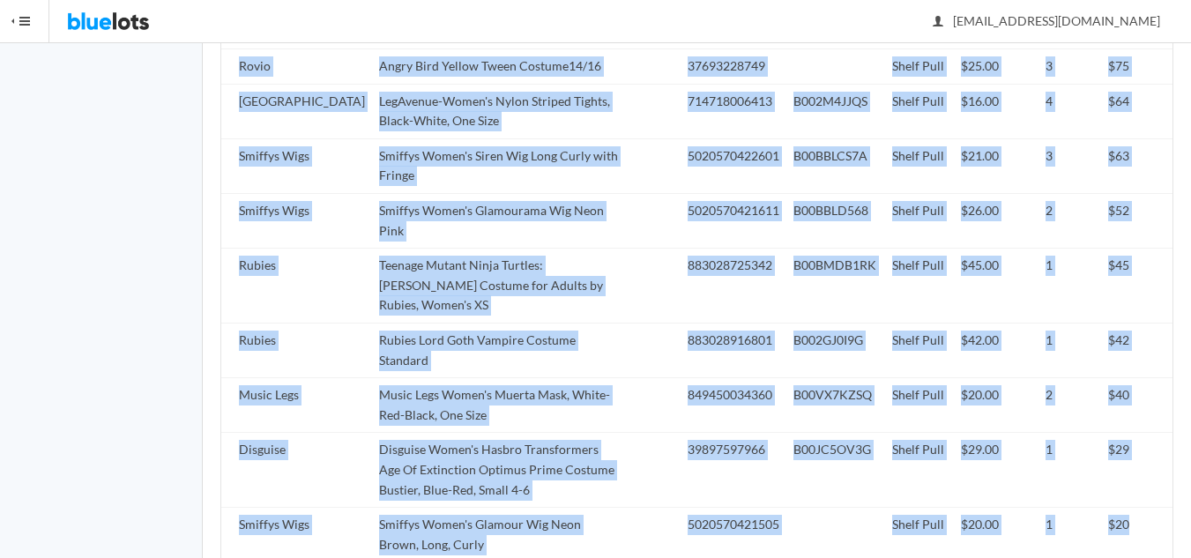  Describe the element at coordinates (996, 166) in the screenshot. I see `td: $21.00` at that location.